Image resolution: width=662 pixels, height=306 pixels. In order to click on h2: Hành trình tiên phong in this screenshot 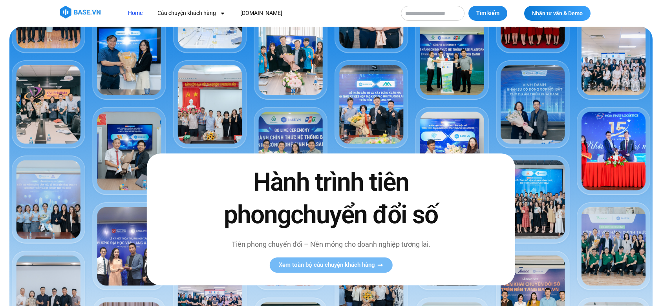, I will do `click(331, 199)`.